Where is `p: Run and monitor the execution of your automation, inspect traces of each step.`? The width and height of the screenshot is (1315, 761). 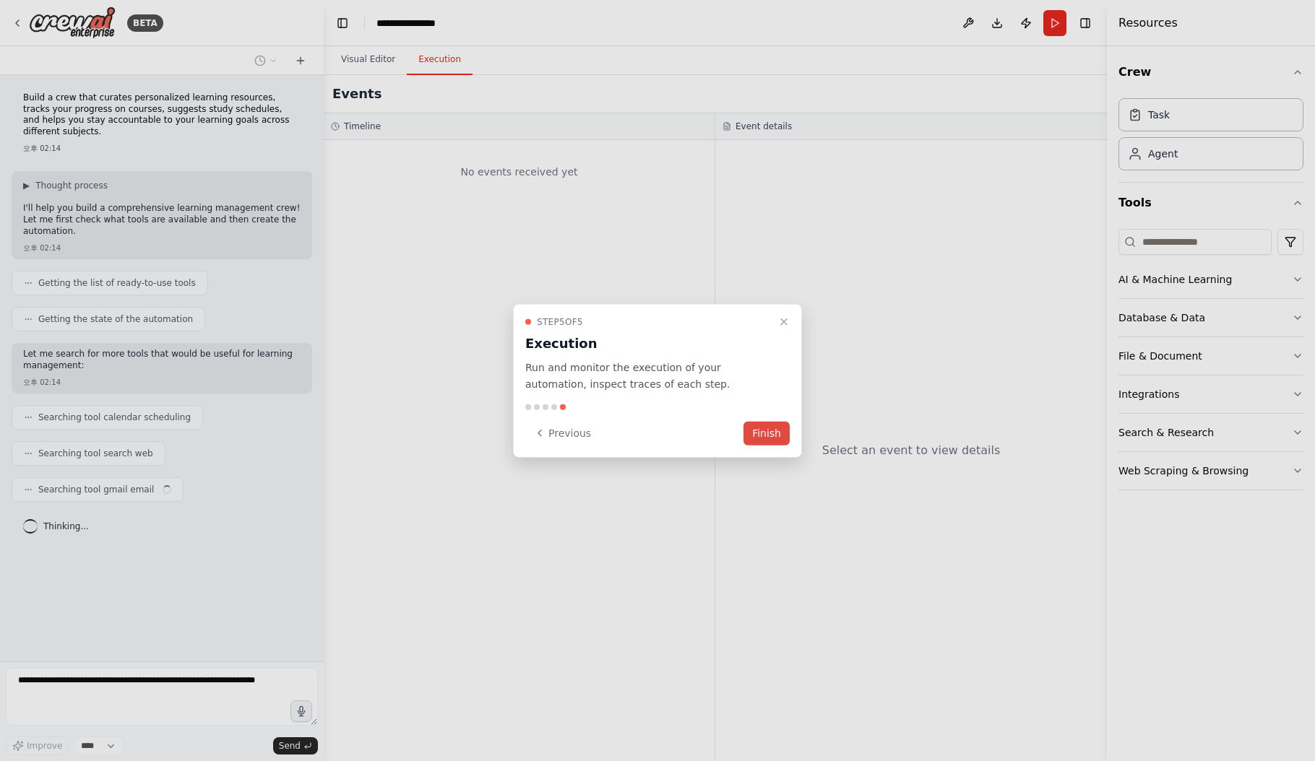 p: Run and monitor the execution of your automation, inspect traces of each step. is located at coordinates (649, 376).